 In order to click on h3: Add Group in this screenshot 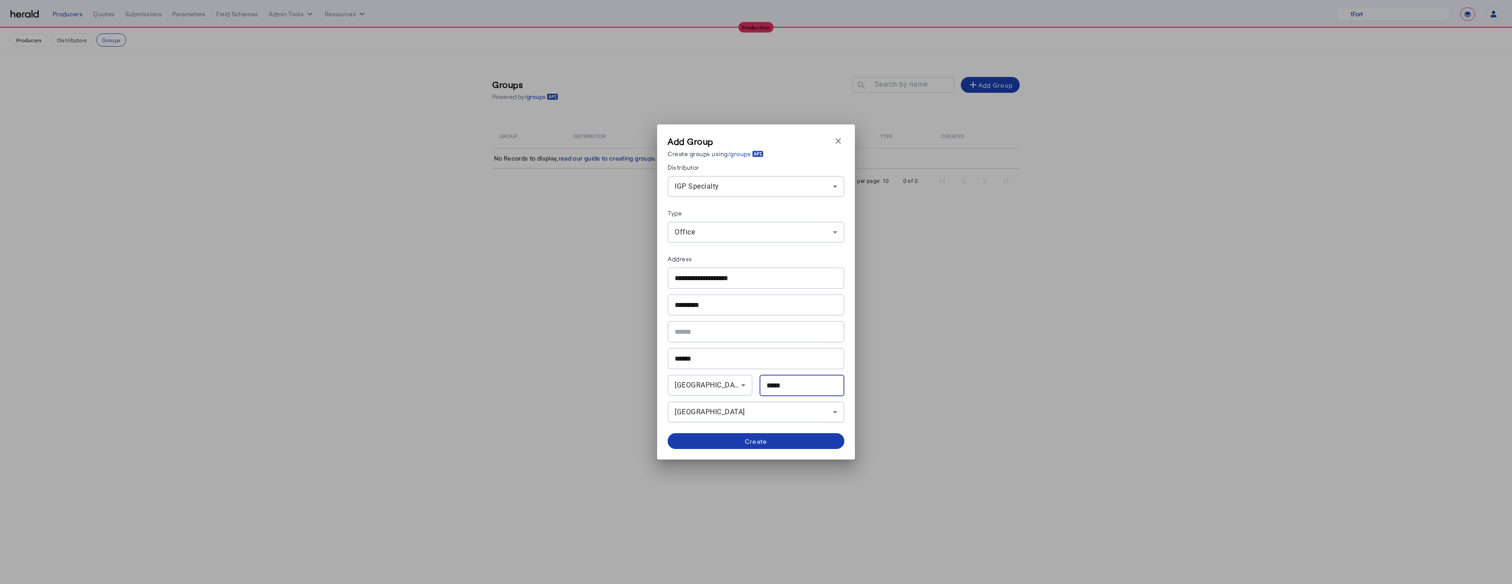, I will do `click(716, 141)`.